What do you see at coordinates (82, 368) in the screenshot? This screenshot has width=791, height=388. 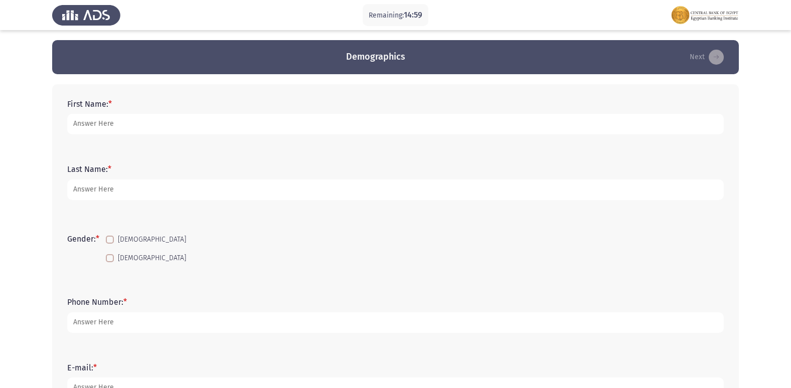 I see `label: E-mail:` at bounding box center [82, 368].